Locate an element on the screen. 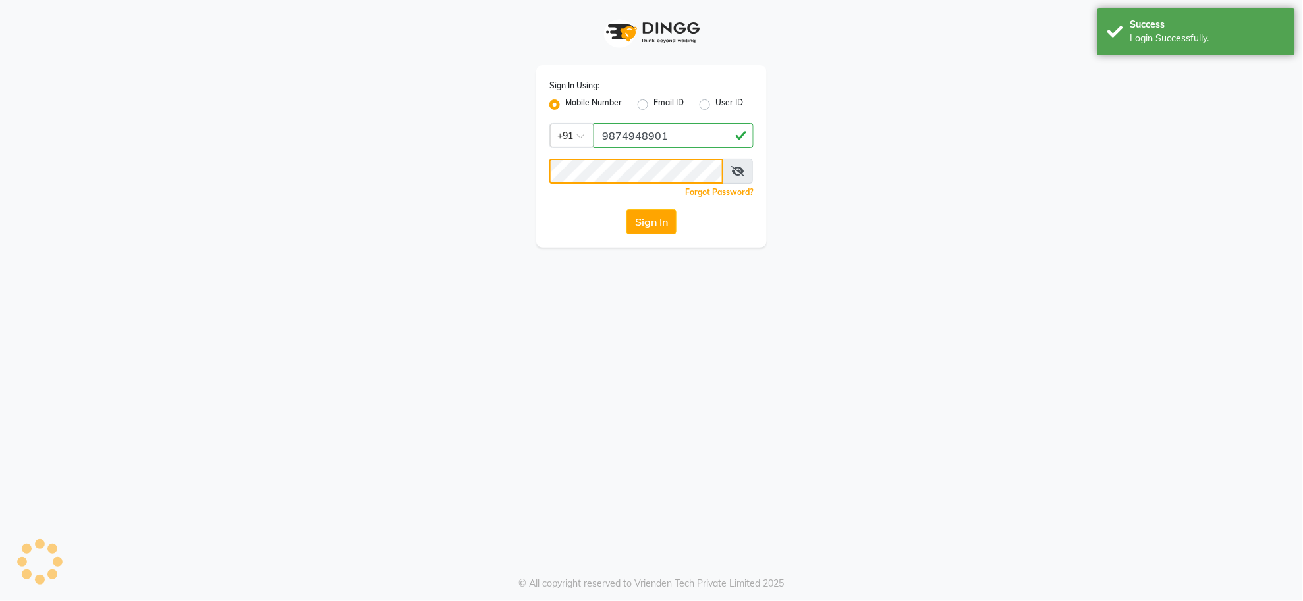 The image size is (1303, 601). a: Forgot Password? is located at coordinates (719, 192).